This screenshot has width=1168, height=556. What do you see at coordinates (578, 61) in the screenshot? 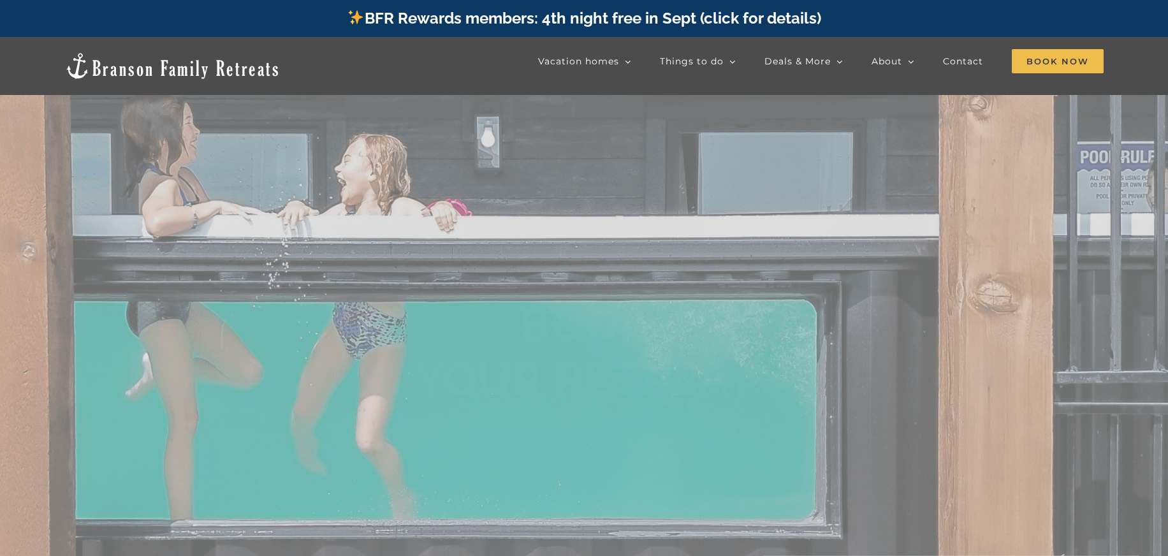
I see `span: Vacation homes` at bounding box center [578, 61].